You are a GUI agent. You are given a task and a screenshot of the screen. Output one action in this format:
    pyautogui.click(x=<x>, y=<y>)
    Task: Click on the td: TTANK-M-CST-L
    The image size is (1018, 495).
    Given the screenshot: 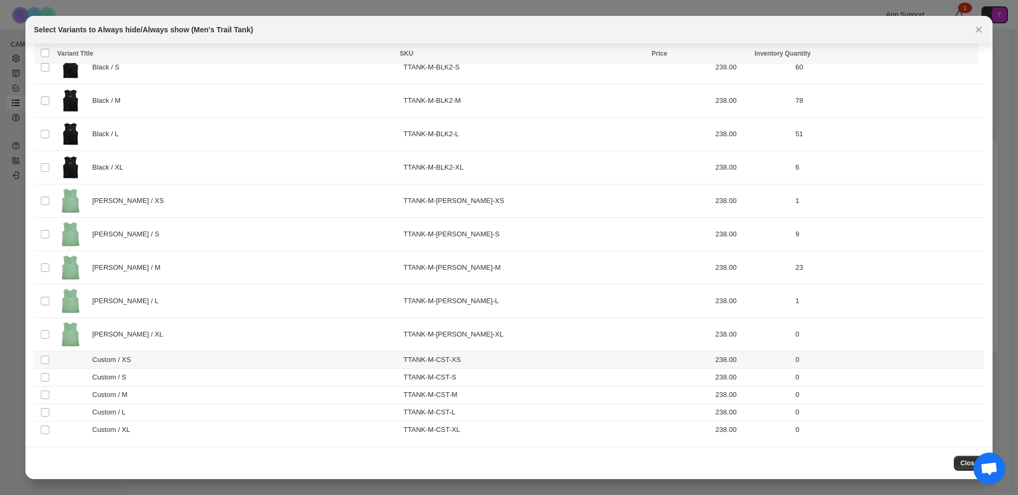 What is the action you would take?
    pyautogui.click(x=556, y=413)
    